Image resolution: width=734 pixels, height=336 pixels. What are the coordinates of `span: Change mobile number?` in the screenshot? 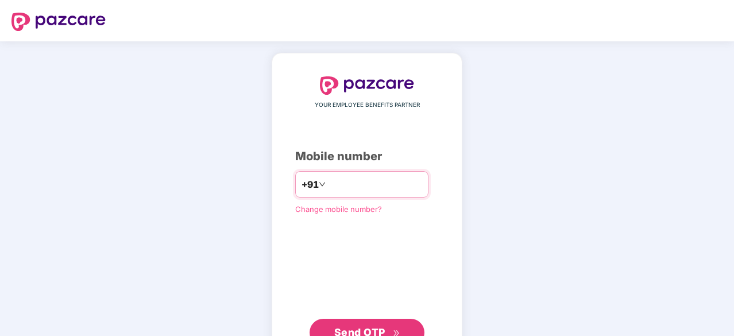 It's located at (338, 209).